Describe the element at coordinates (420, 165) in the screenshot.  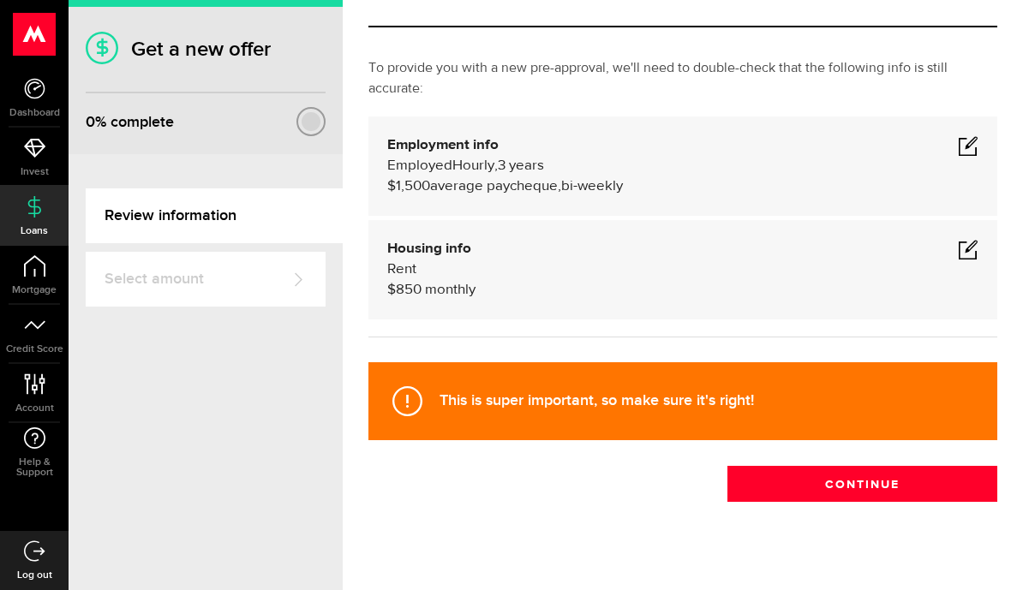
I see `span: Employed` at that location.